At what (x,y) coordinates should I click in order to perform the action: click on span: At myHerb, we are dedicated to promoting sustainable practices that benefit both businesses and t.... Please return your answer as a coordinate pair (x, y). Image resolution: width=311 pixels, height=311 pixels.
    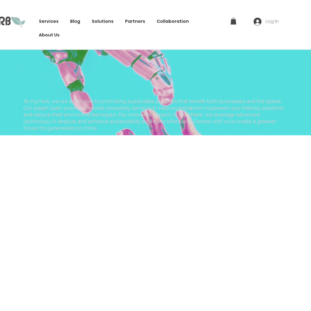
    Looking at the image, I should click on (153, 115).